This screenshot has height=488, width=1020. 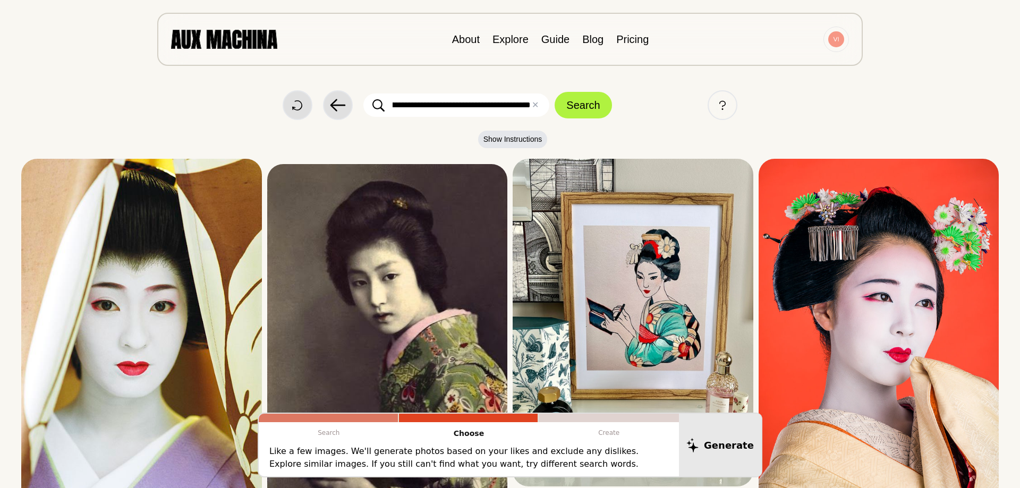 I want to click on p: Create, so click(x=609, y=433).